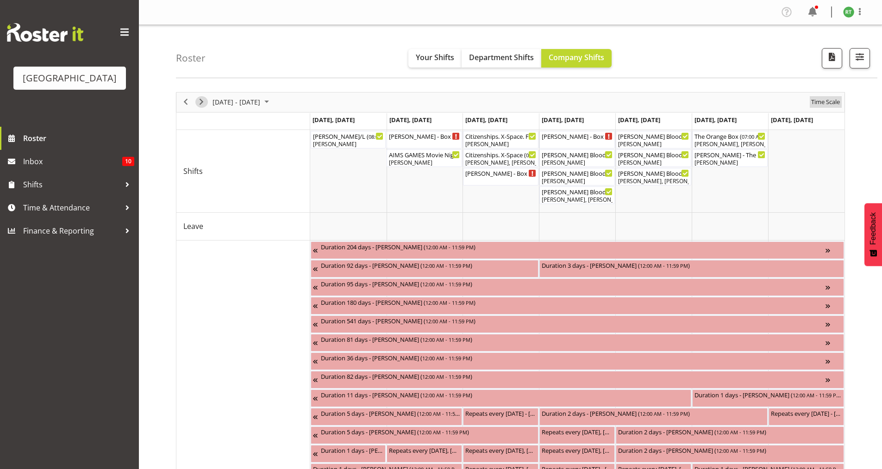  Describe the element at coordinates (243, 171) in the screenshot. I see `td: Shifts resource` at that location.